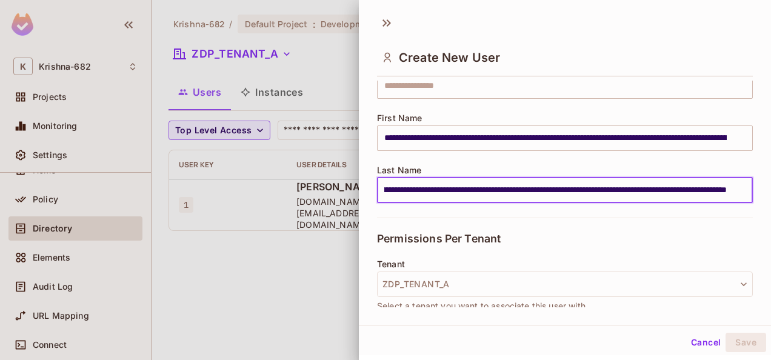 The image size is (771, 360). Describe the element at coordinates (745, 342) in the screenshot. I see `button: Save` at that location.